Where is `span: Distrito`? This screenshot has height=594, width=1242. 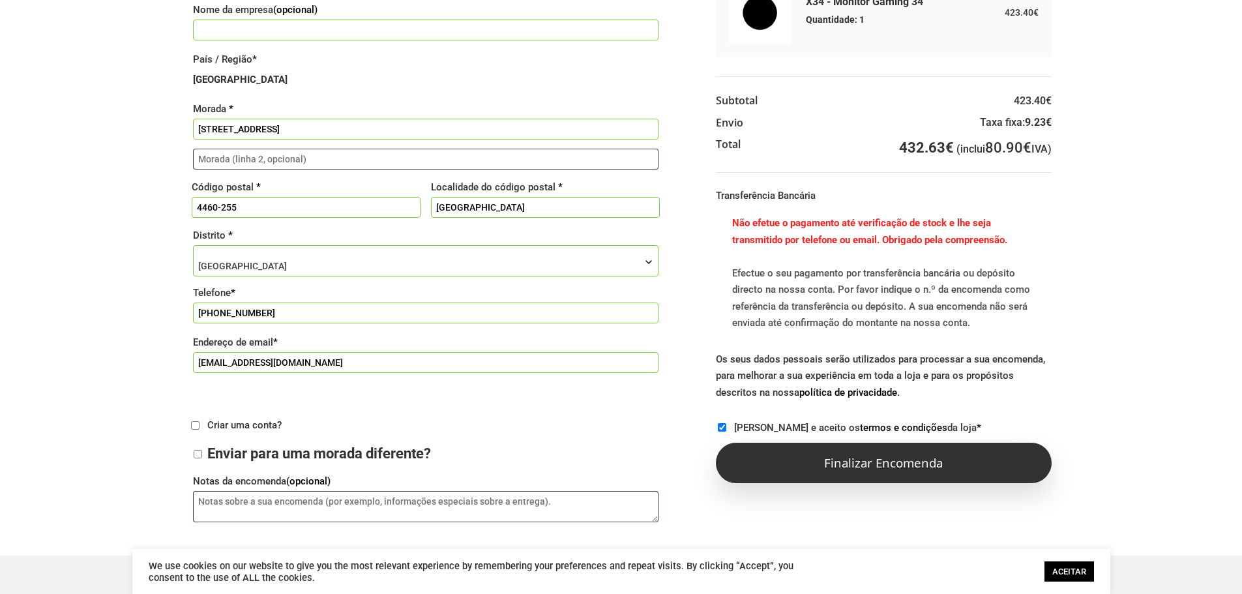 span: Distrito is located at coordinates (426, 261).